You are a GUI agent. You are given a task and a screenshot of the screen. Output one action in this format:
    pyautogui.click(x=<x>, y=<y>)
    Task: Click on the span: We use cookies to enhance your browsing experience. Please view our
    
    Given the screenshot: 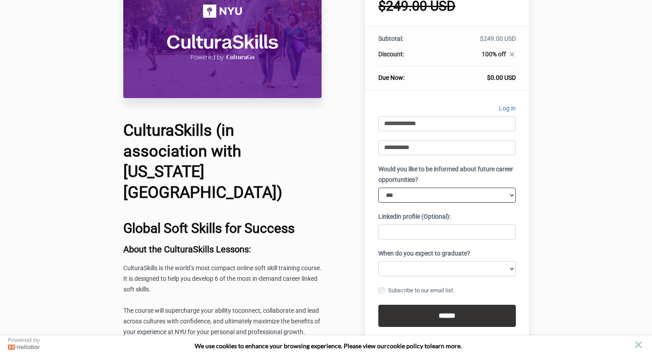 What is the action you would take?
    pyautogui.click(x=290, y=345)
    